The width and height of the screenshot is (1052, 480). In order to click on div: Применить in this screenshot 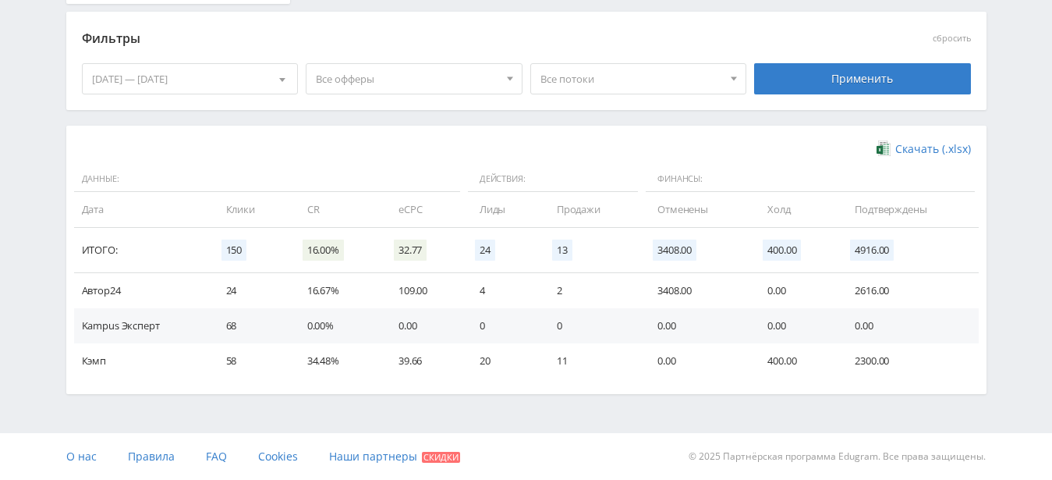, I will do `click(863, 79)`.